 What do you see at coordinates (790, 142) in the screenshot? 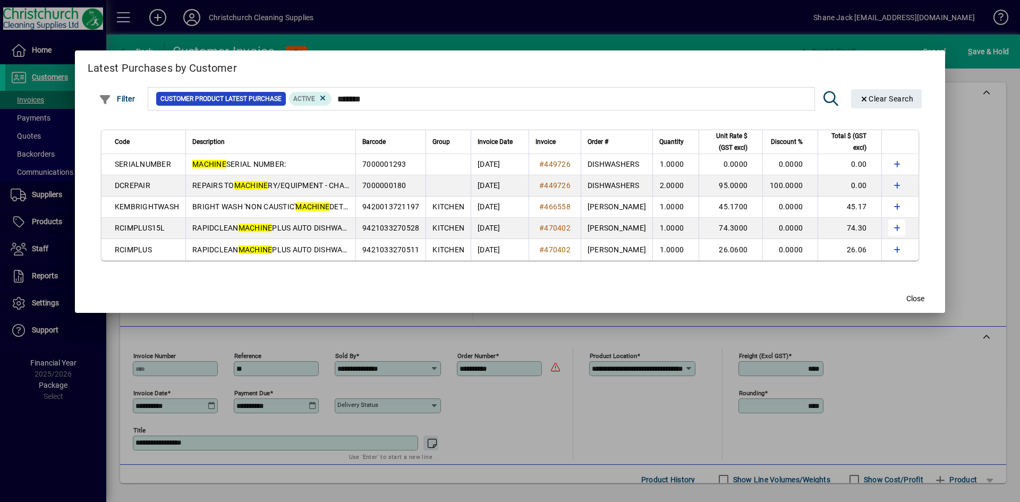
I see `div: Discount %` at bounding box center [790, 142].